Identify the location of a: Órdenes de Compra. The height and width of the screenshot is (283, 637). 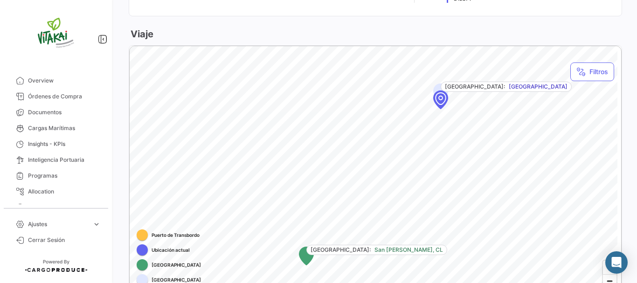
(56, 97).